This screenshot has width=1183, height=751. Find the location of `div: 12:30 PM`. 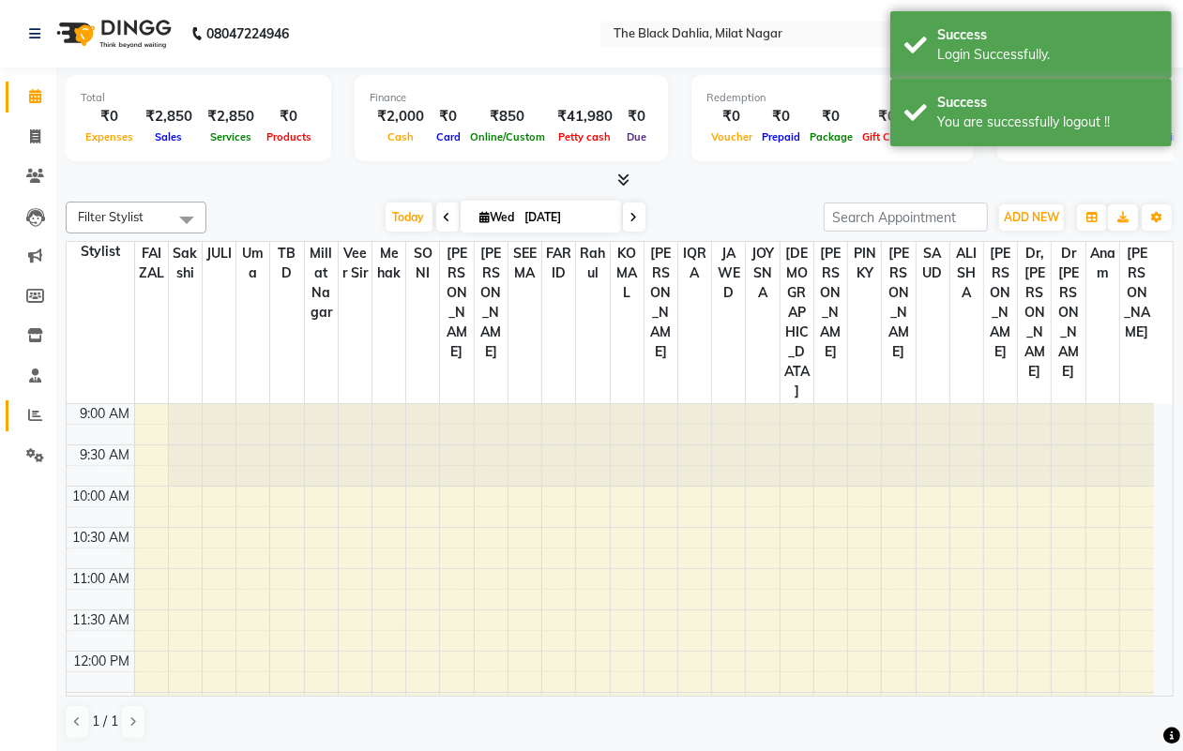

div: 12:30 PM is located at coordinates (102, 703).